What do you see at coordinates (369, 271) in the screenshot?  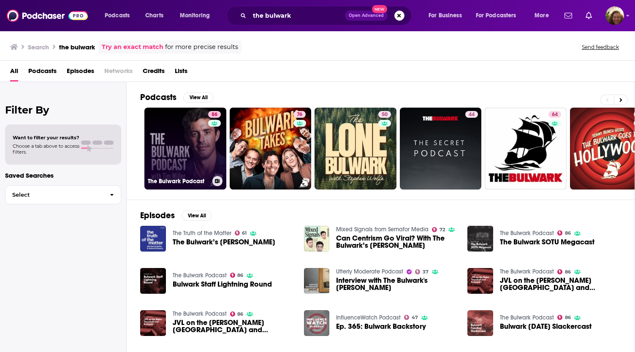 I see `a: Utterly Moderate Podcast` at bounding box center [369, 271].